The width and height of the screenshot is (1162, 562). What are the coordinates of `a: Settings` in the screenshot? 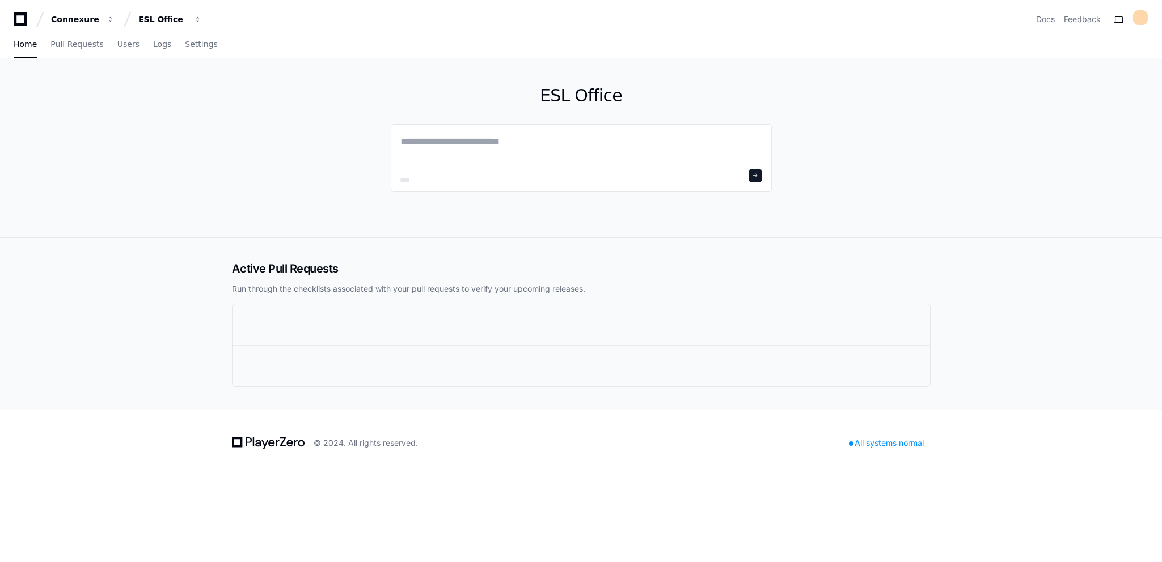 It's located at (201, 45).